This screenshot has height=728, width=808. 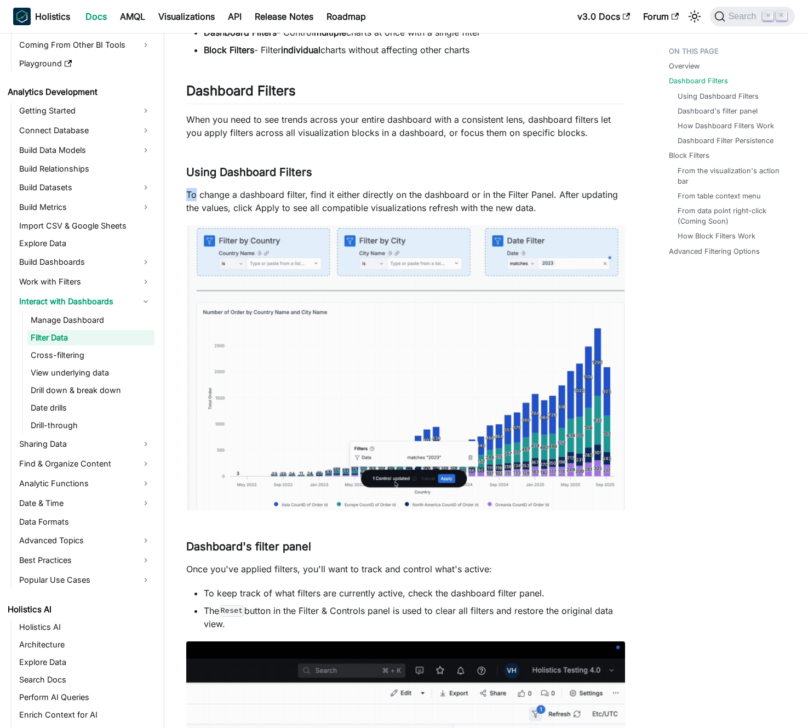 What do you see at coordinates (718, 111) in the screenshot?
I see `a: Dashboard's filter panel` at bounding box center [718, 111].